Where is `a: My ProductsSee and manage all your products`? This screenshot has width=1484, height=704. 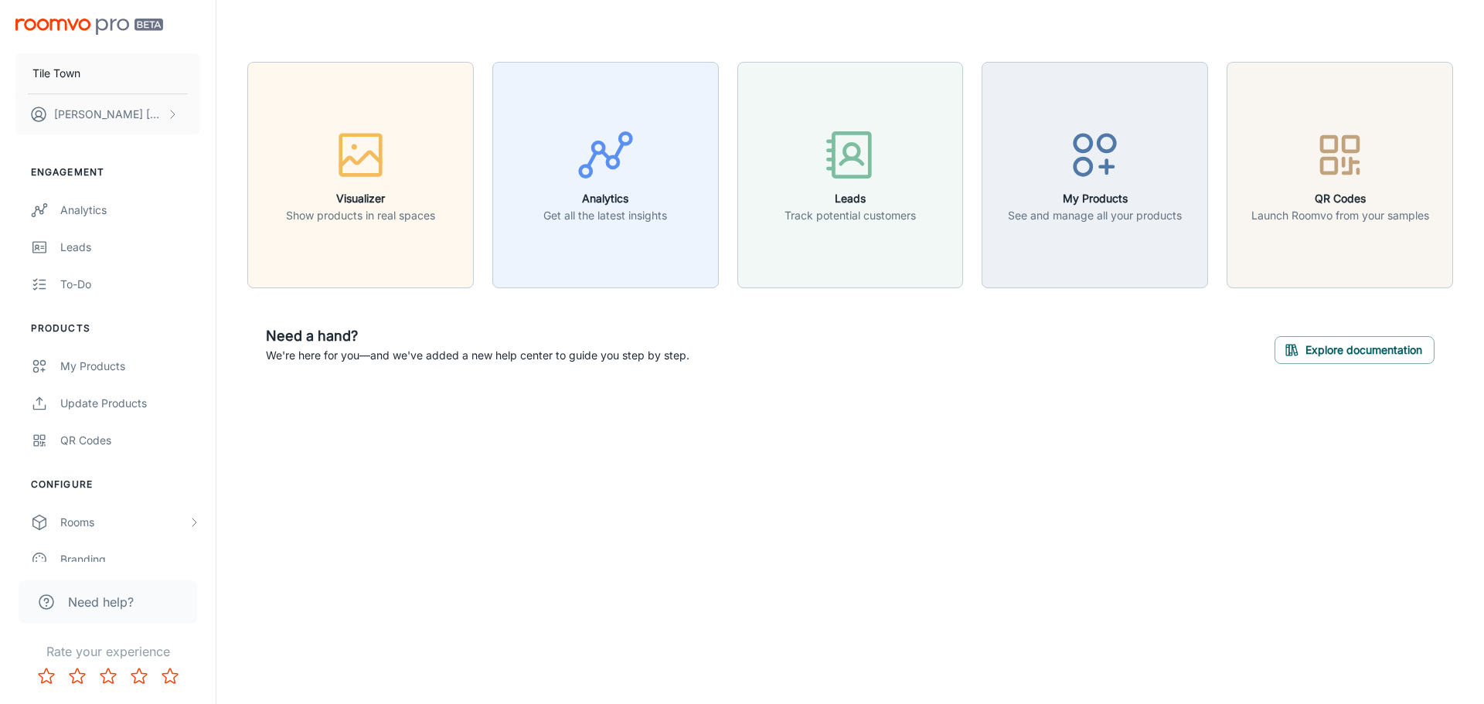
a: My ProductsSee and manage all your products is located at coordinates (1094, 174).